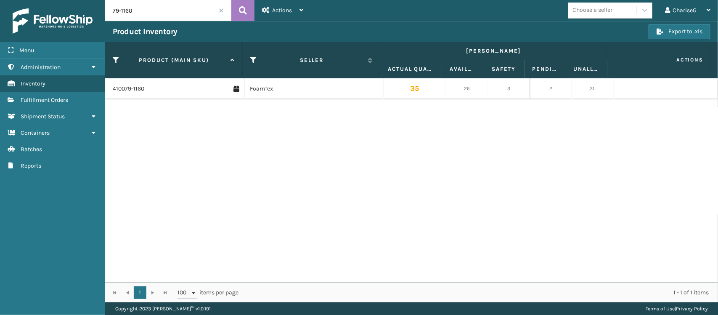  Describe the element at coordinates (128, 89) in the screenshot. I see `a: 410079-1160` at that location.